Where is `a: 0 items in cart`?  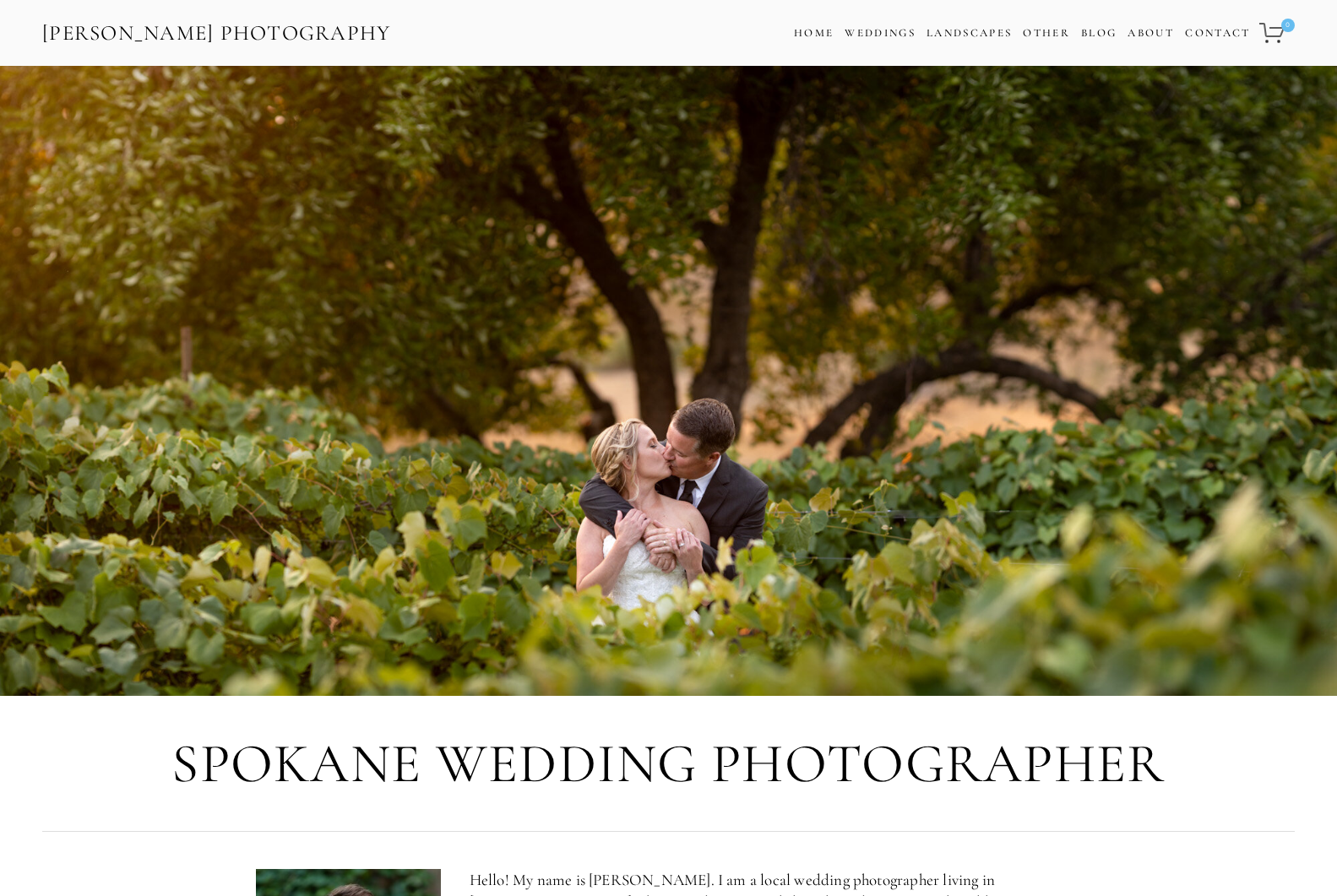
a: 0 items in cart is located at coordinates (1275, 33).